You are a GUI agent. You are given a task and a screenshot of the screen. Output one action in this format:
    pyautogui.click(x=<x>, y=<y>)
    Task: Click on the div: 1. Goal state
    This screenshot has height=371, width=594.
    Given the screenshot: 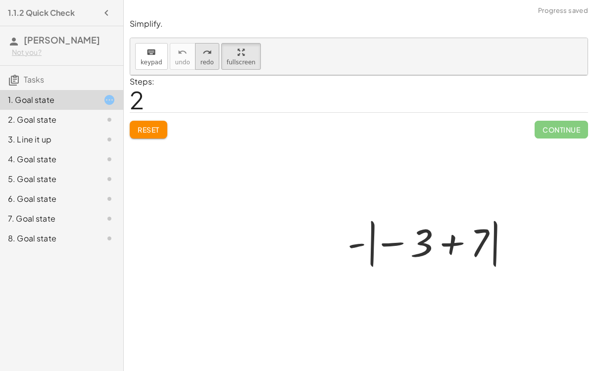 What is the action you would take?
    pyautogui.click(x=48, y=100)
    